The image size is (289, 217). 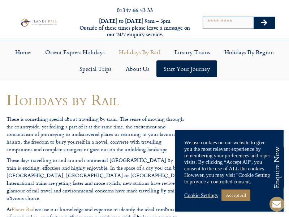 What do you see at coordinates (249, 52) in the screenshot?
I see `a: Holidays by Region` at bounding box center [249, 52].